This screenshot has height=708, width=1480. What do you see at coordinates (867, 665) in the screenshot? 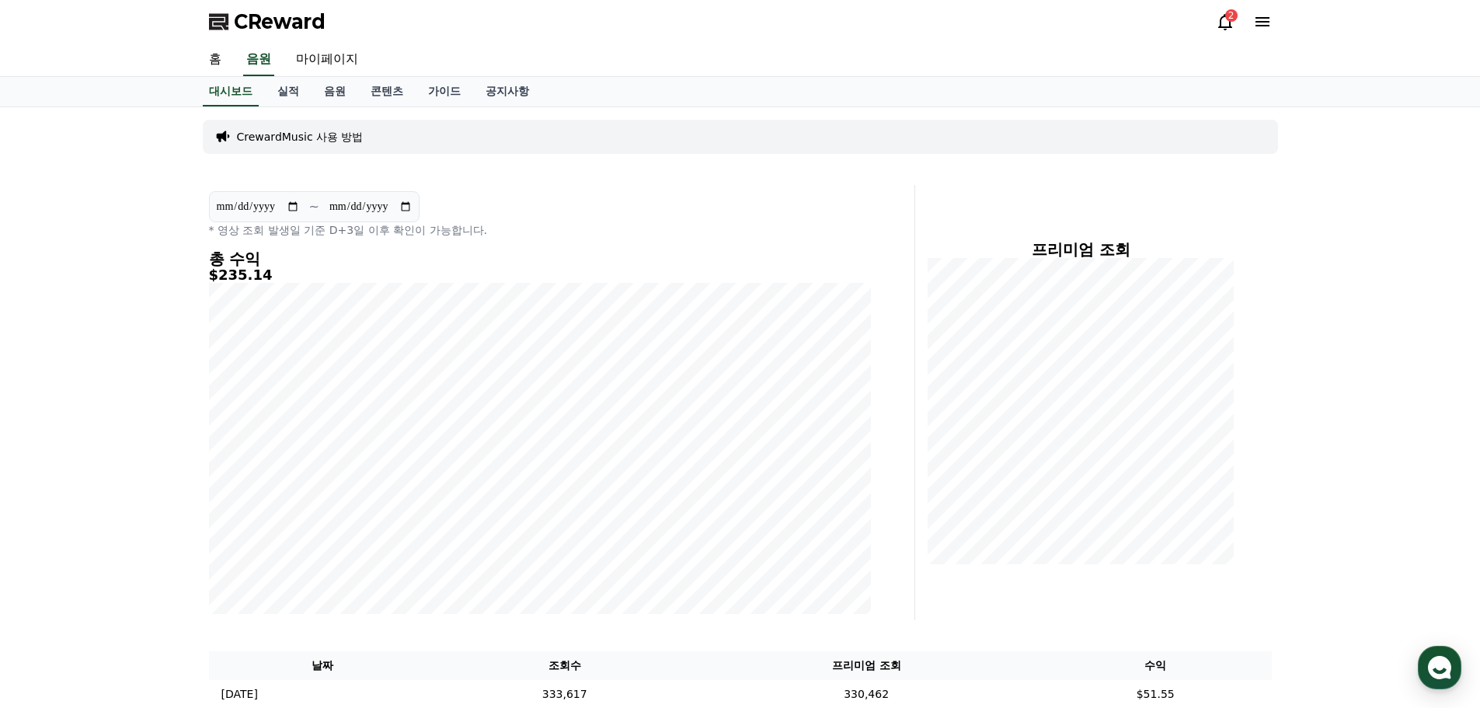
I see `th: 프리미엄 조회` at bounding box center [867, 665].